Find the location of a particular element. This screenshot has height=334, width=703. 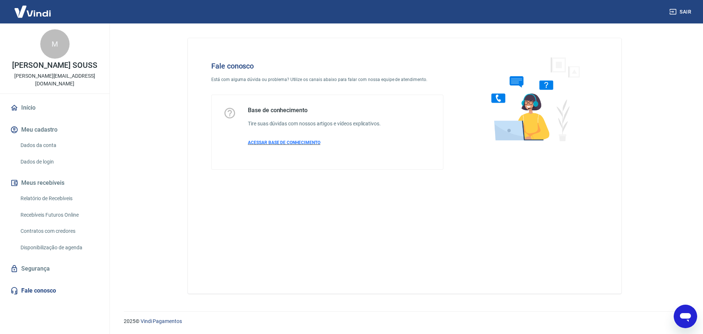

h6: Tire suas dúvidas com nossos artigos e vídeos explicativos. is located at coordinates (314, 123).